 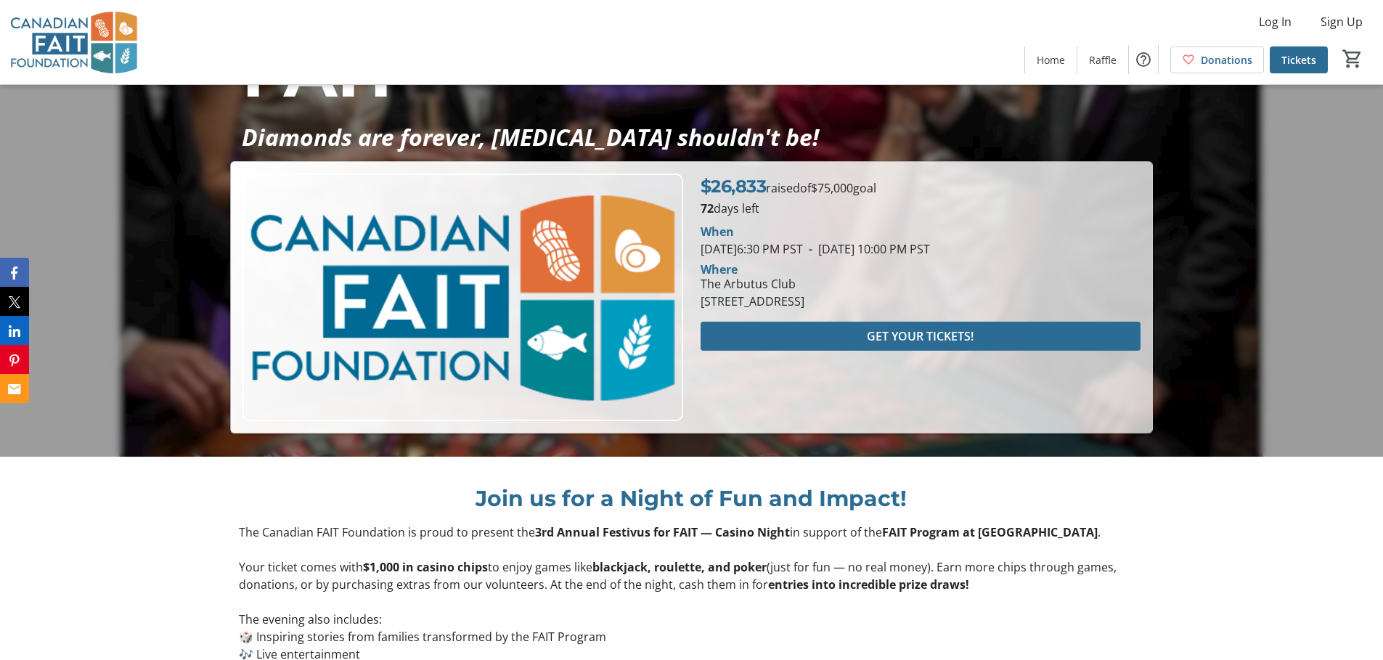 I want to click on span: $26,833, so click(x=733, y=186).